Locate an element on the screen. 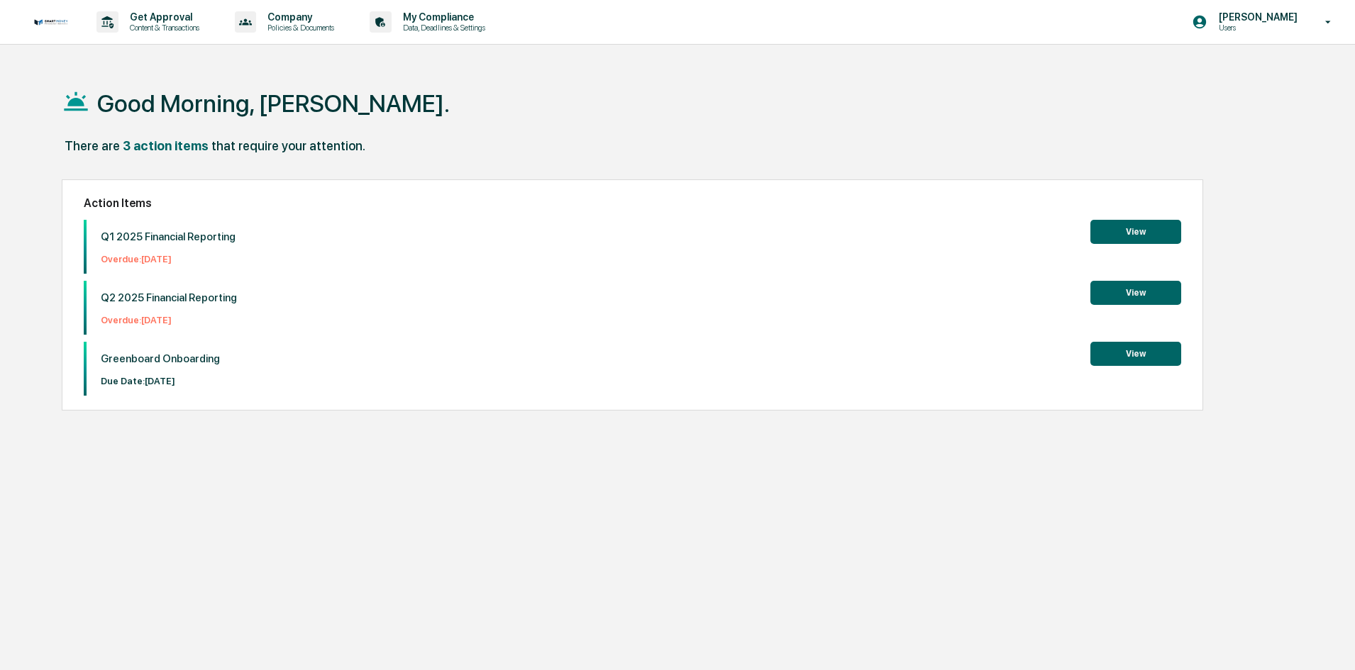 Image resolution: width=1355 pixels, height=670 pixels. p: Users is located at coordinates (1255, 28).